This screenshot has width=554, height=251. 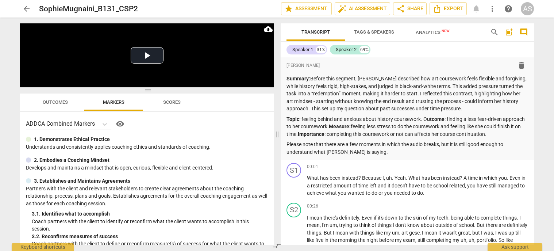 I want to click on span: able, so click(x=387, y=248).